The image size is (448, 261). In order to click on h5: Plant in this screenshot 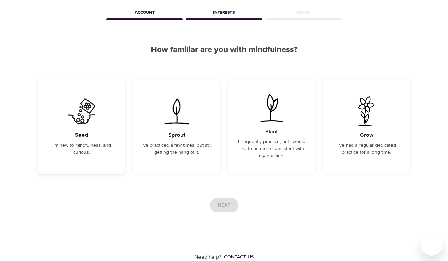, I will do `click(272, 132)`.